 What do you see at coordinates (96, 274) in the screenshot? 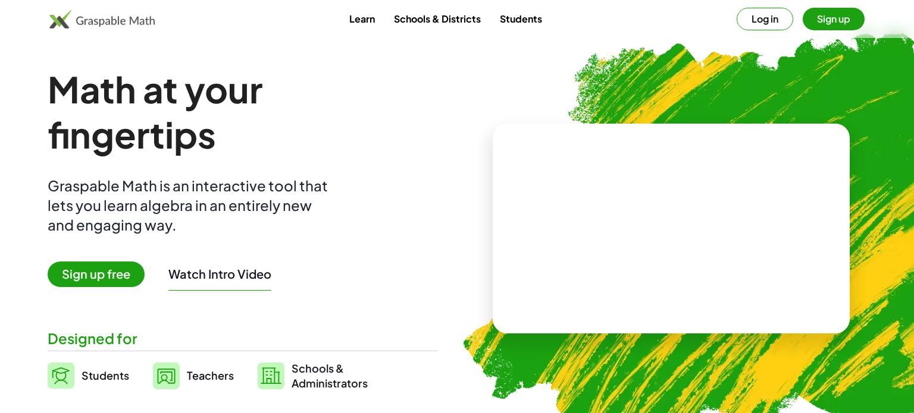
I see `span: Sign up free` at bounding box center [96, 274].